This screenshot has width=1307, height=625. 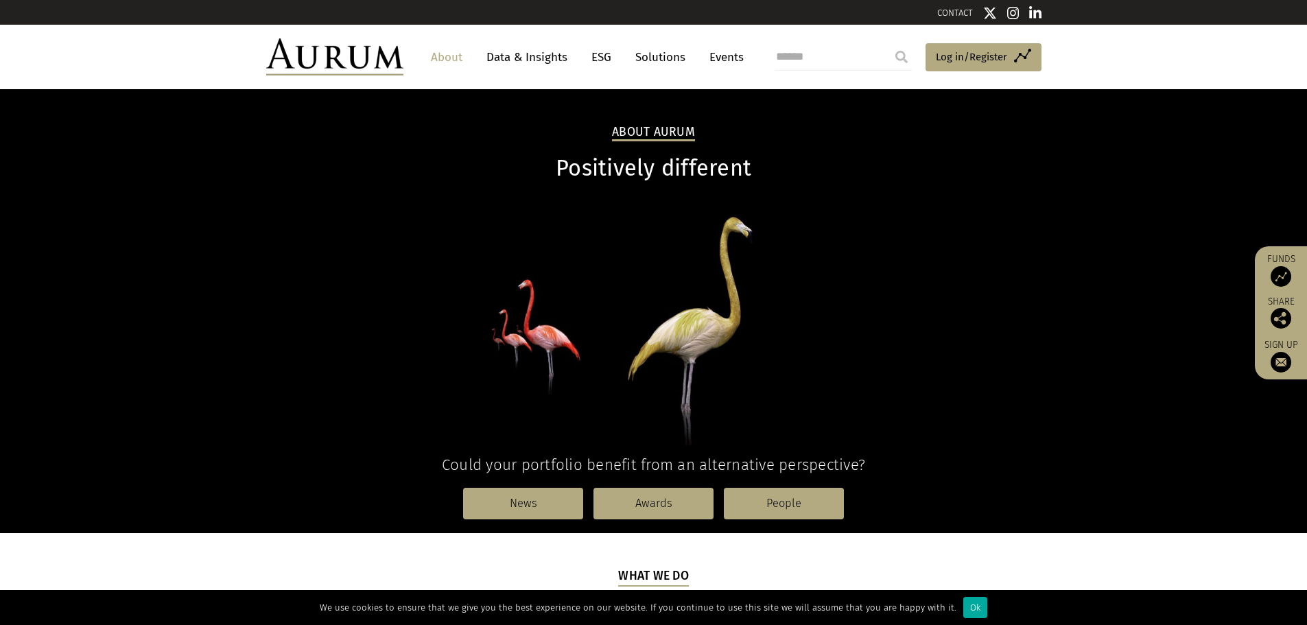 What do you see at coordinates (653, 133) in the screenshot?
I see `h2: About Aurum` at bounding box center [653, 133].